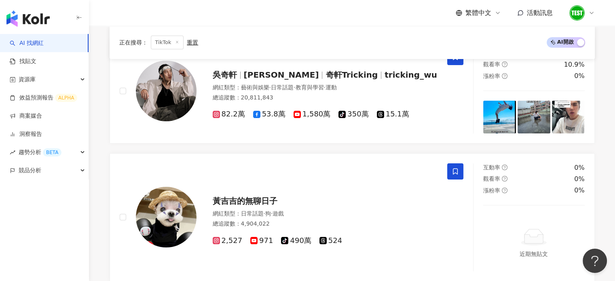 The image size is (615, 281). What do you see at coordinates (478, 13) in the screenshot?
I see `span: 繁體中文` at bounding box center [478, 13].